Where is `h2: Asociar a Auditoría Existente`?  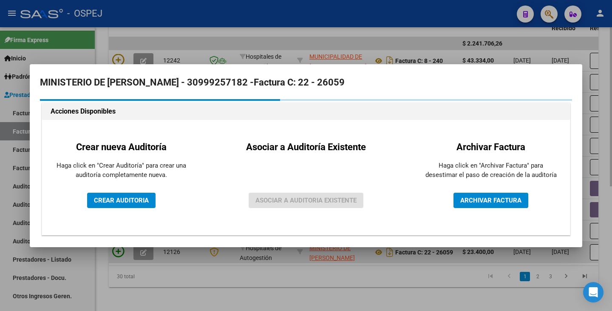
h2: Asociar a Auditoría Existente is located at coordinates (306, 147).